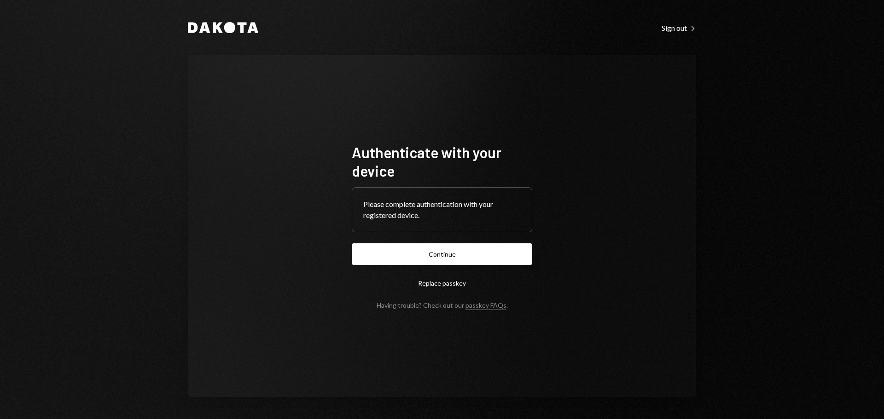 The height and width of the screenshot is (419, 884). What do you see at coordinates (679, 28) in the screenshot?
I see `a: Sign out` at bounding box center [679, 28].